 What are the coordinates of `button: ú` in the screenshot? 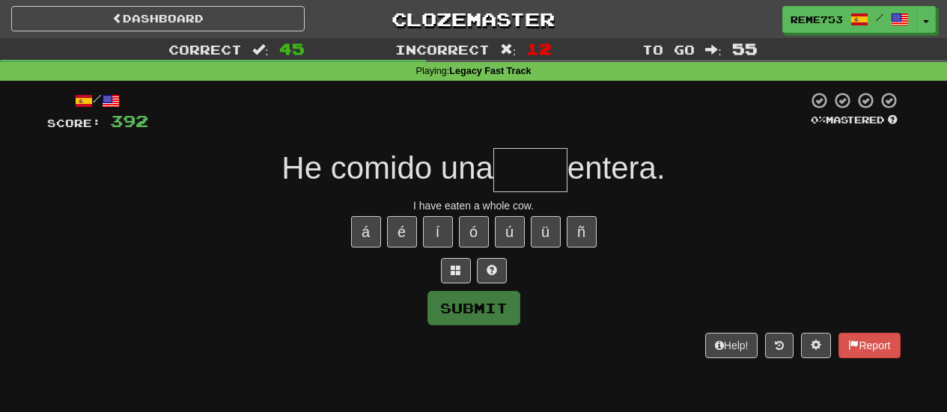 It's located at (510, 232).